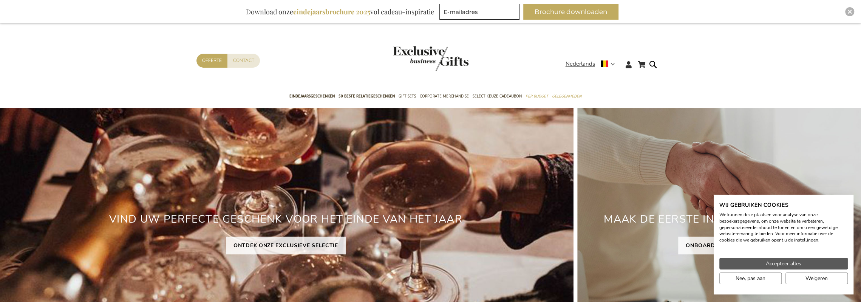  What do you see at coordinates (783, 205) in the screenshot?
I see `h2: Wij gebruiken cookies` at bounding box center [783, 205].